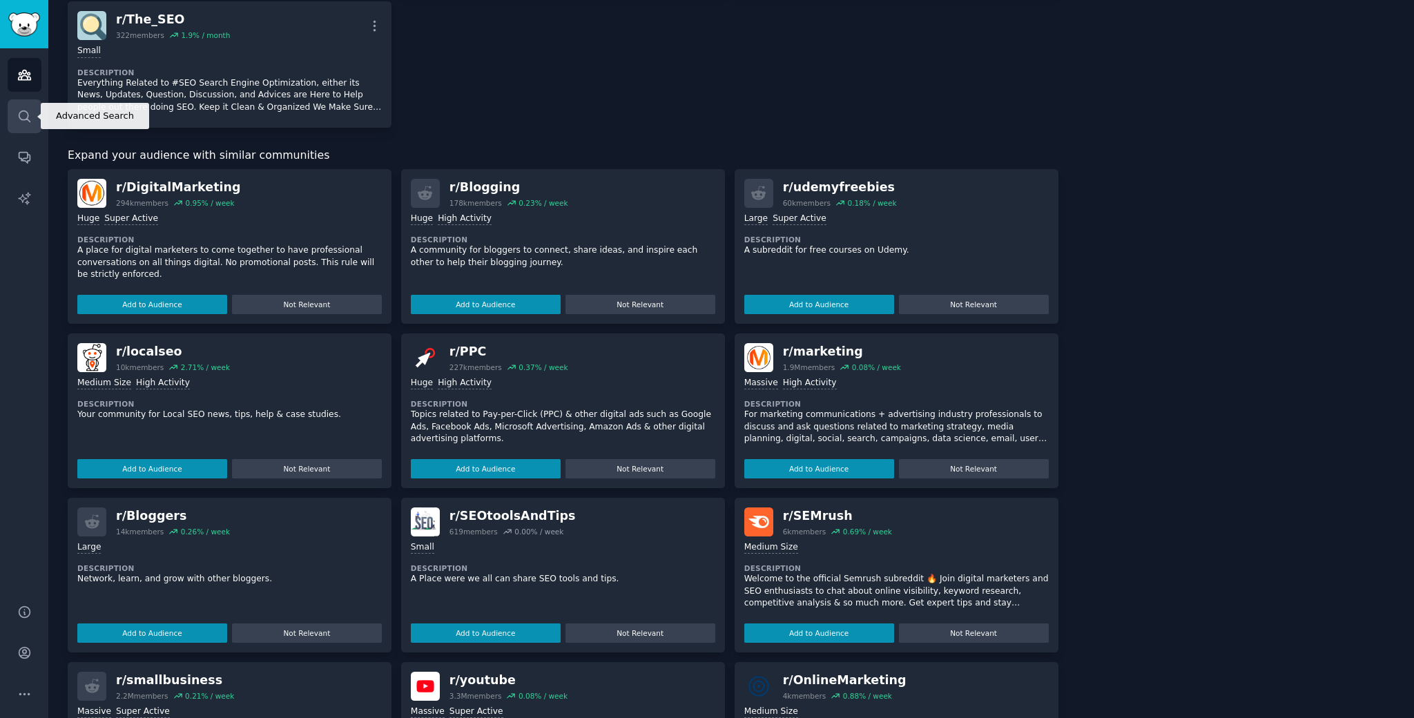 The image size is (1414, 718). Describe the element at coordinates (844, 680) in the screenshot. I see `div: r/ OnlineMarketing` at that location.